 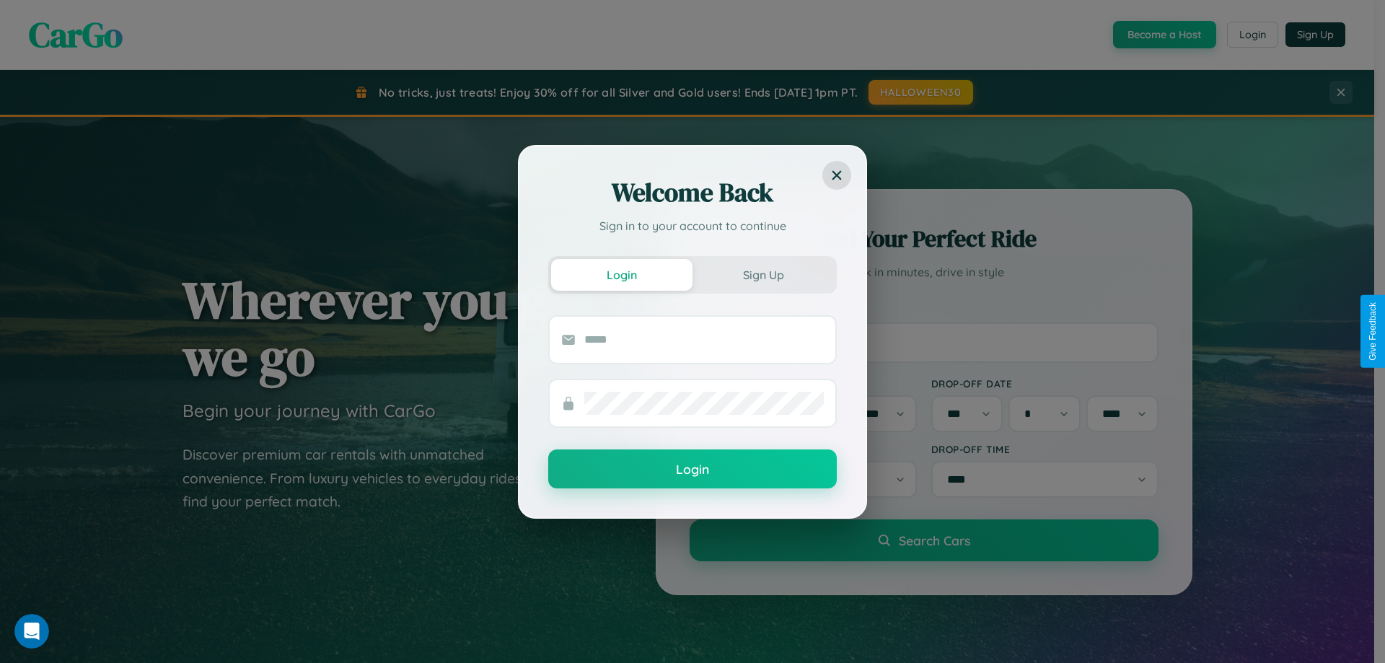 What do you see at coordinates (692, 193) in the screenshot?
I see `h2: Welcome Back` at bounding box center [692, 193].